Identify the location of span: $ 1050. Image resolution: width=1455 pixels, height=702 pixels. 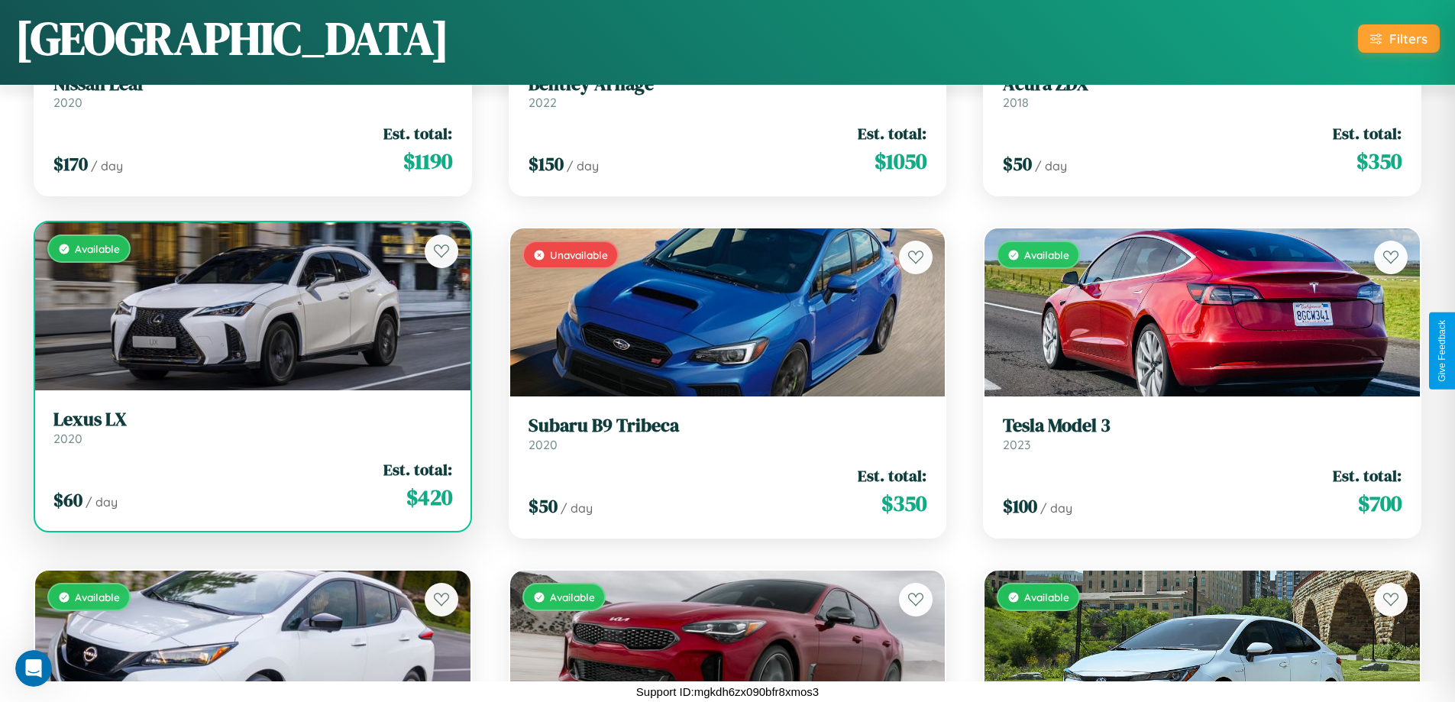
(901, 161).